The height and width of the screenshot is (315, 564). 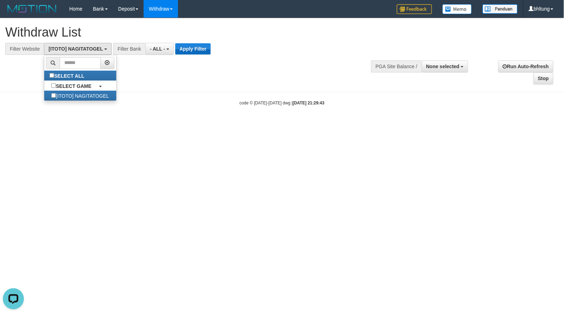 I want to click on div: Filter Website, so click(x=25, y=49).